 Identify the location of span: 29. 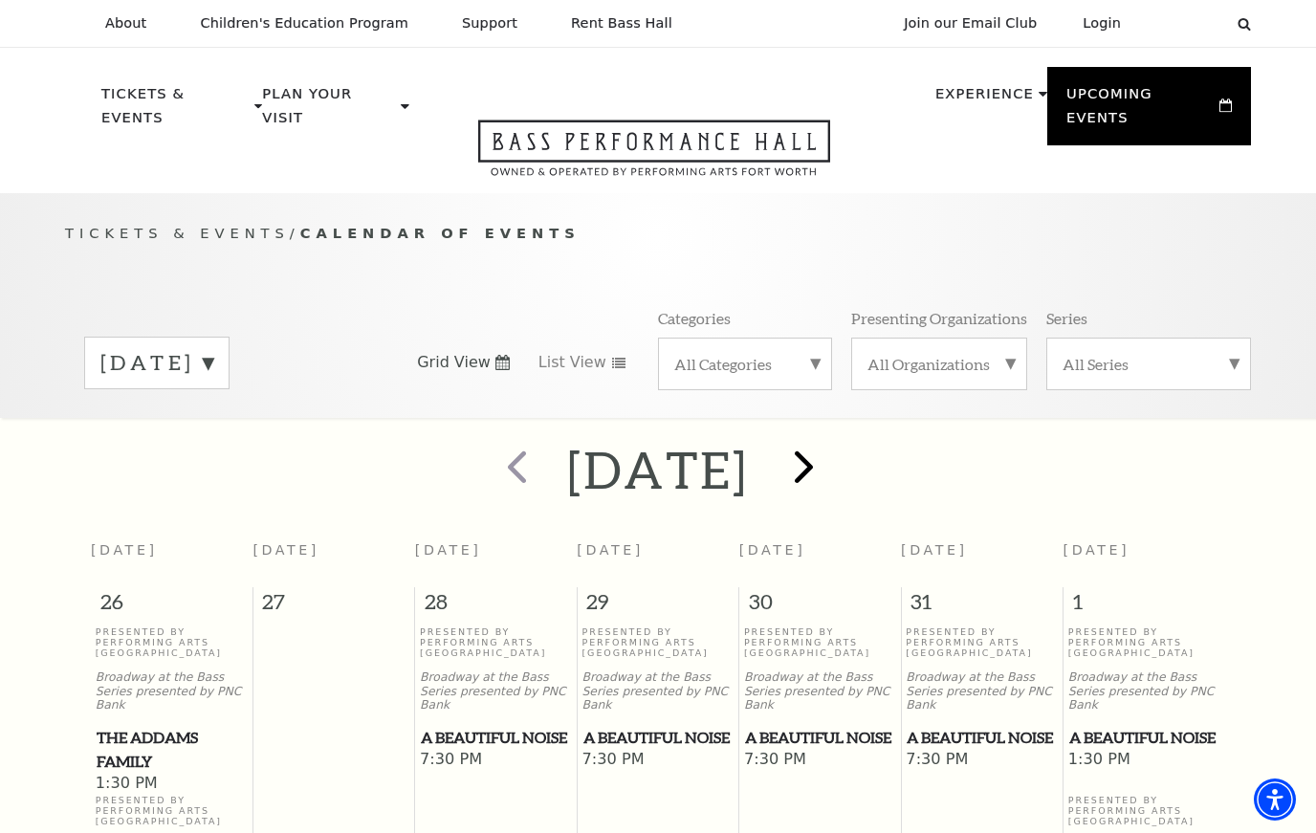
(658, 606).